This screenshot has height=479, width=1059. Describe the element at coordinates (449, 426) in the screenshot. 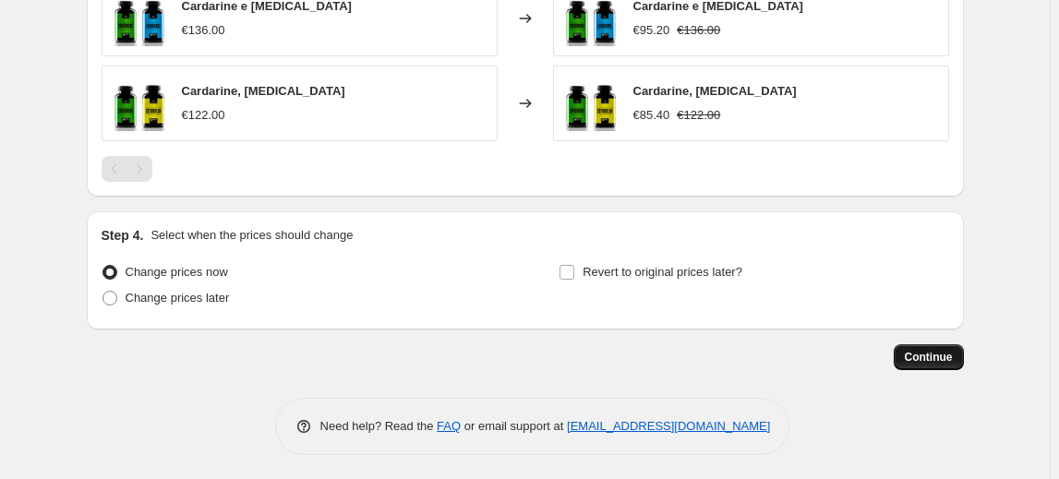

I see `a: FAQ` at that location.